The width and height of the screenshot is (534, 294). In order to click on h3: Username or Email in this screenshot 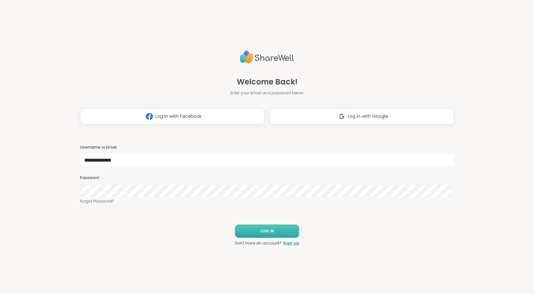, I will do `click(267, 147)`.